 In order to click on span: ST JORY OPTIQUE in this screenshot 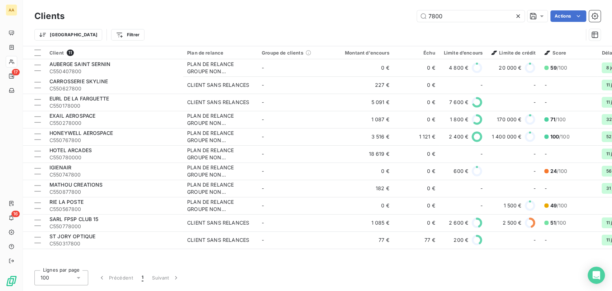, I will do `click(72, 236)`.